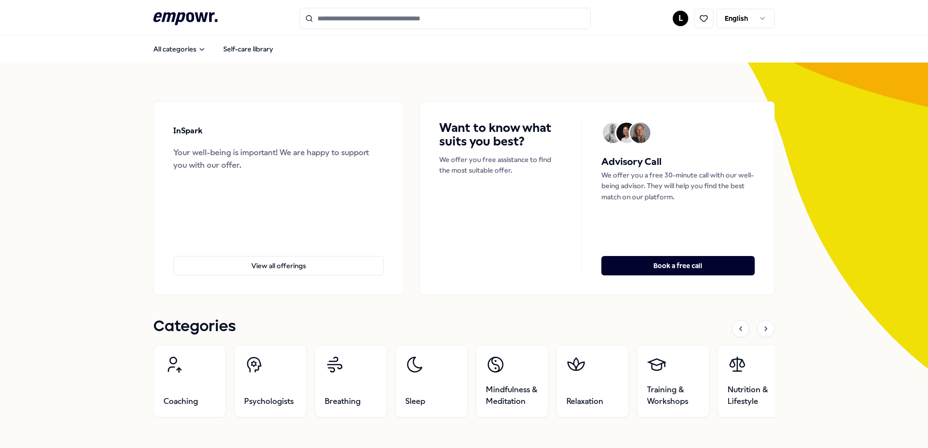 The height and width of the screenshot is (448, 928). What do you see at coordinates (673, 381) in the screenshot?
I see `a: Training & Workshops` at bounding box center [673, 381].